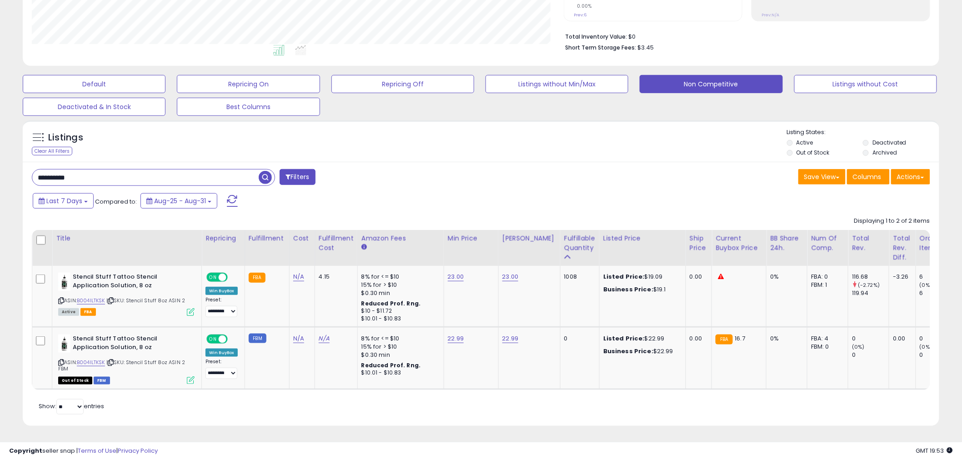  What do you see at coordinates (94, 84) in the screenshot?
I see `button: Default` at bounding box center [94, 84].